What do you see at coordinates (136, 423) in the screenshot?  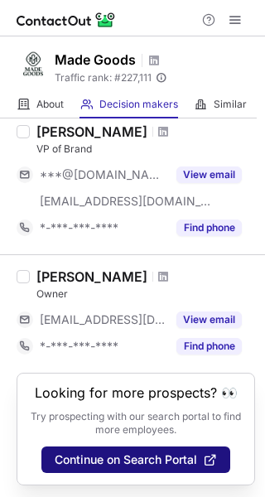 I see `p: Try prospecting with our search portal to find more employees.` at bounding box center [136, 423].